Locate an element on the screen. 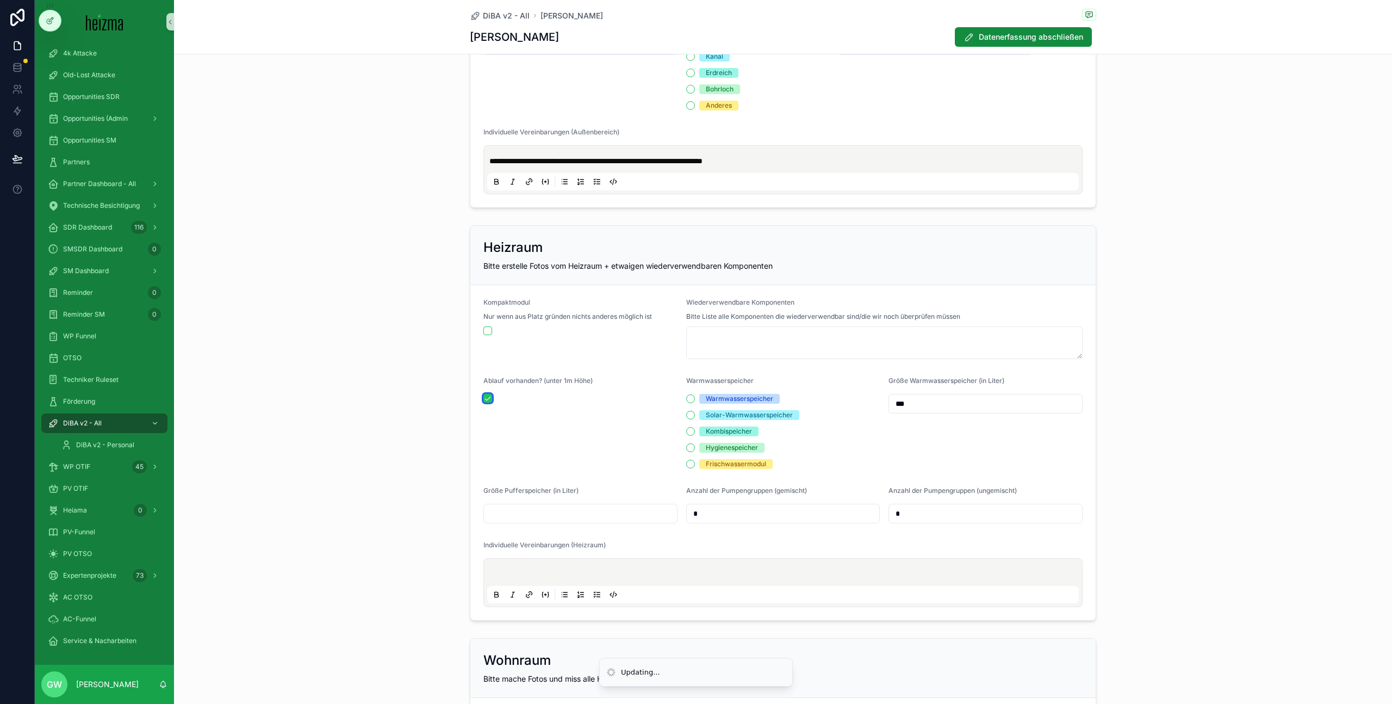 The width and height of the screenshot is (1392, 704). a: SM Dashboard is located at coordinates (104, 271).